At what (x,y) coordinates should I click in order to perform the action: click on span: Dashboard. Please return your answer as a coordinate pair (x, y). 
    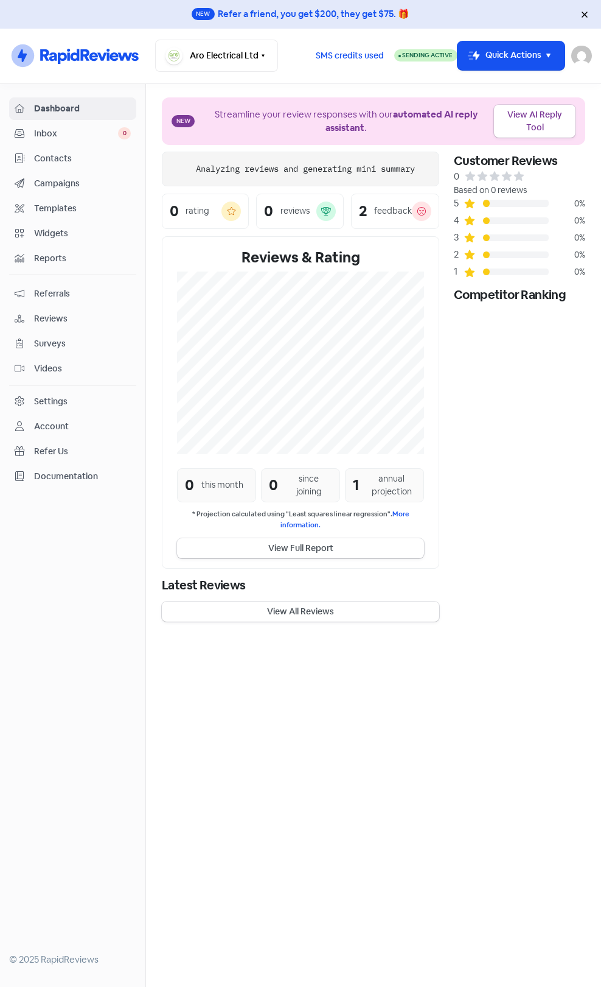
    Looking at the image, I should click on (82, 108).